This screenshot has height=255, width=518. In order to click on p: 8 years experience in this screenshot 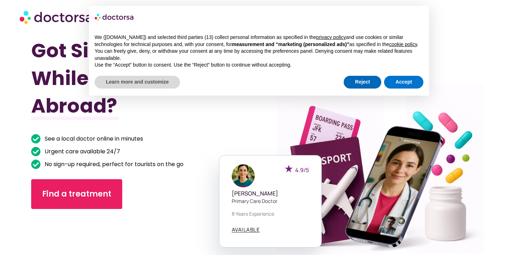, I will do `click(270, 214)`.